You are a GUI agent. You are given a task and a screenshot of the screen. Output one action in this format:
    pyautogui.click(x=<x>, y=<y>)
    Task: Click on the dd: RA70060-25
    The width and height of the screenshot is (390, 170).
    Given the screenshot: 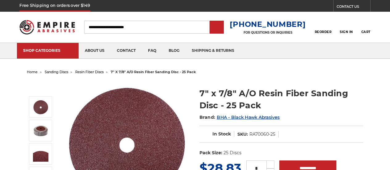 What is the action you would take?
    pyautogui.click(x=262, y=134)
    